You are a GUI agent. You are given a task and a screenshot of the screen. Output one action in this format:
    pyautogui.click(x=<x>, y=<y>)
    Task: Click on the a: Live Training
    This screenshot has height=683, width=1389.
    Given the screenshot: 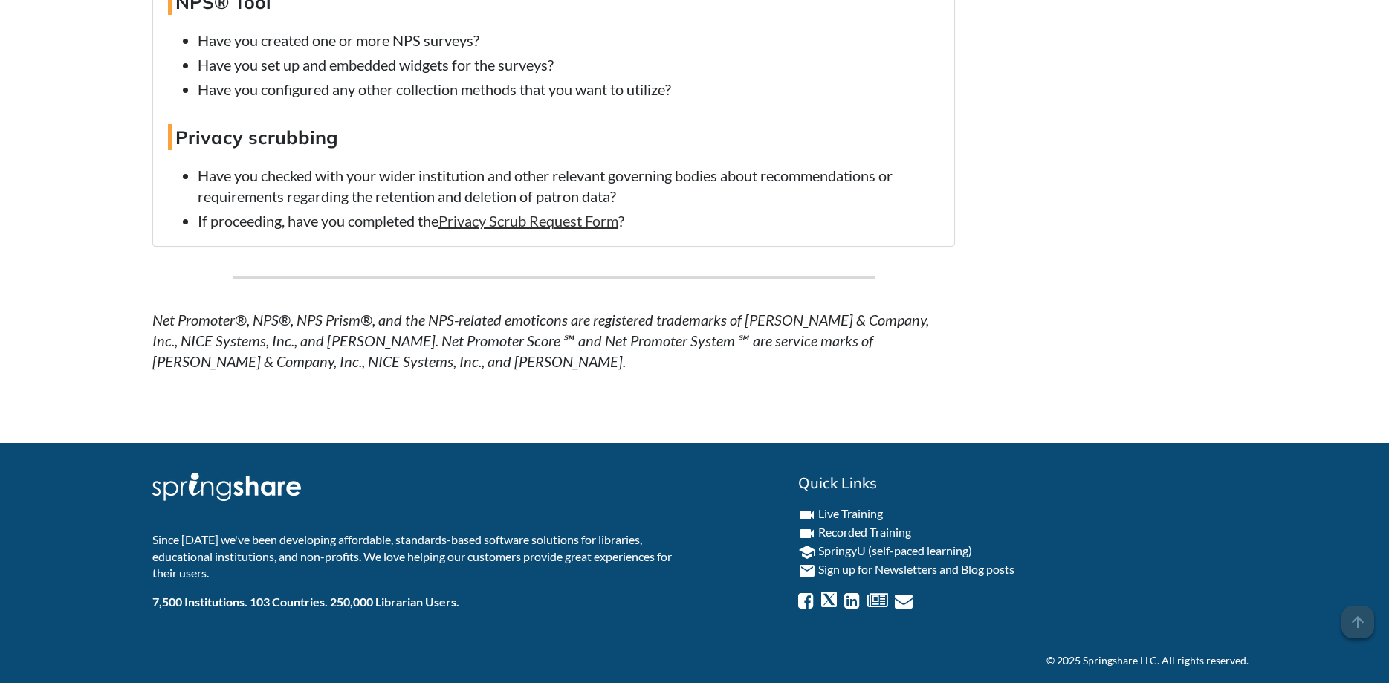 What is the action you would take?
    pyautogui.click(x=850, y=513)
    